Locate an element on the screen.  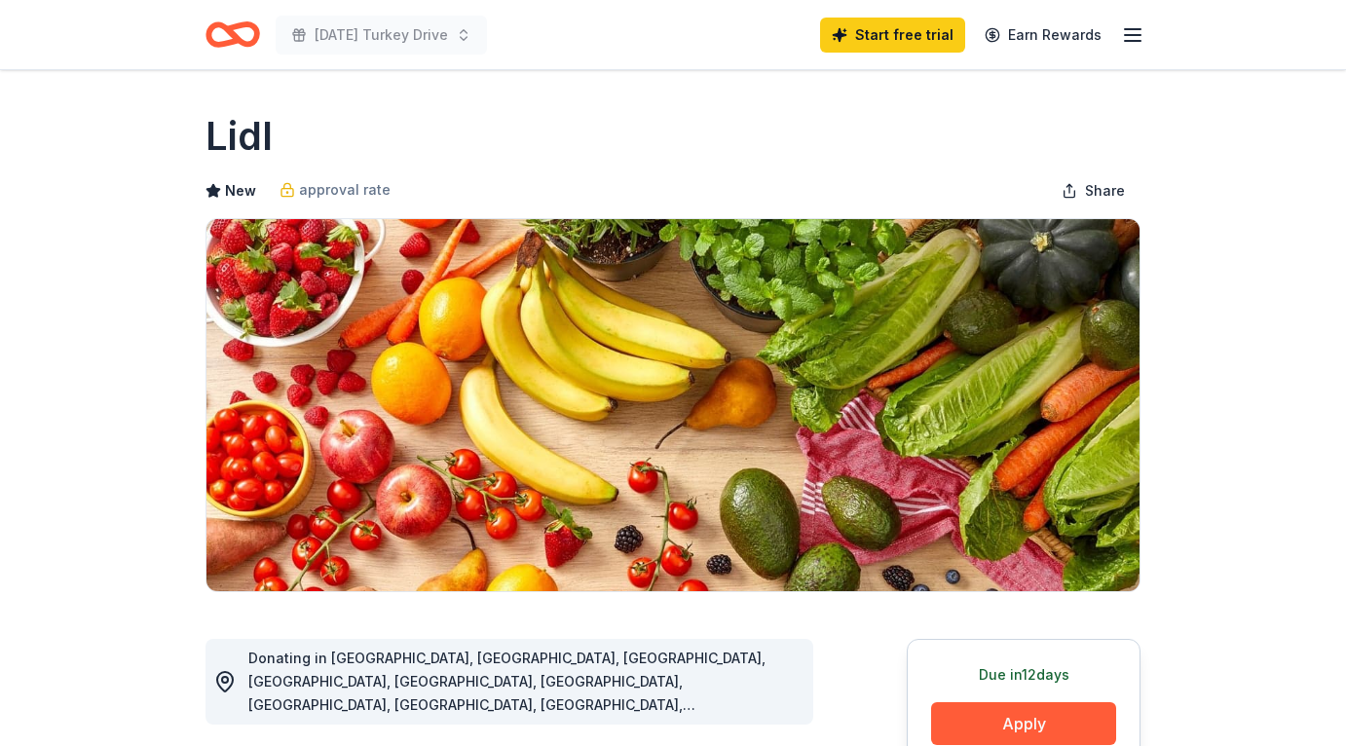
button: Share is located at coordinates (1093, 191).